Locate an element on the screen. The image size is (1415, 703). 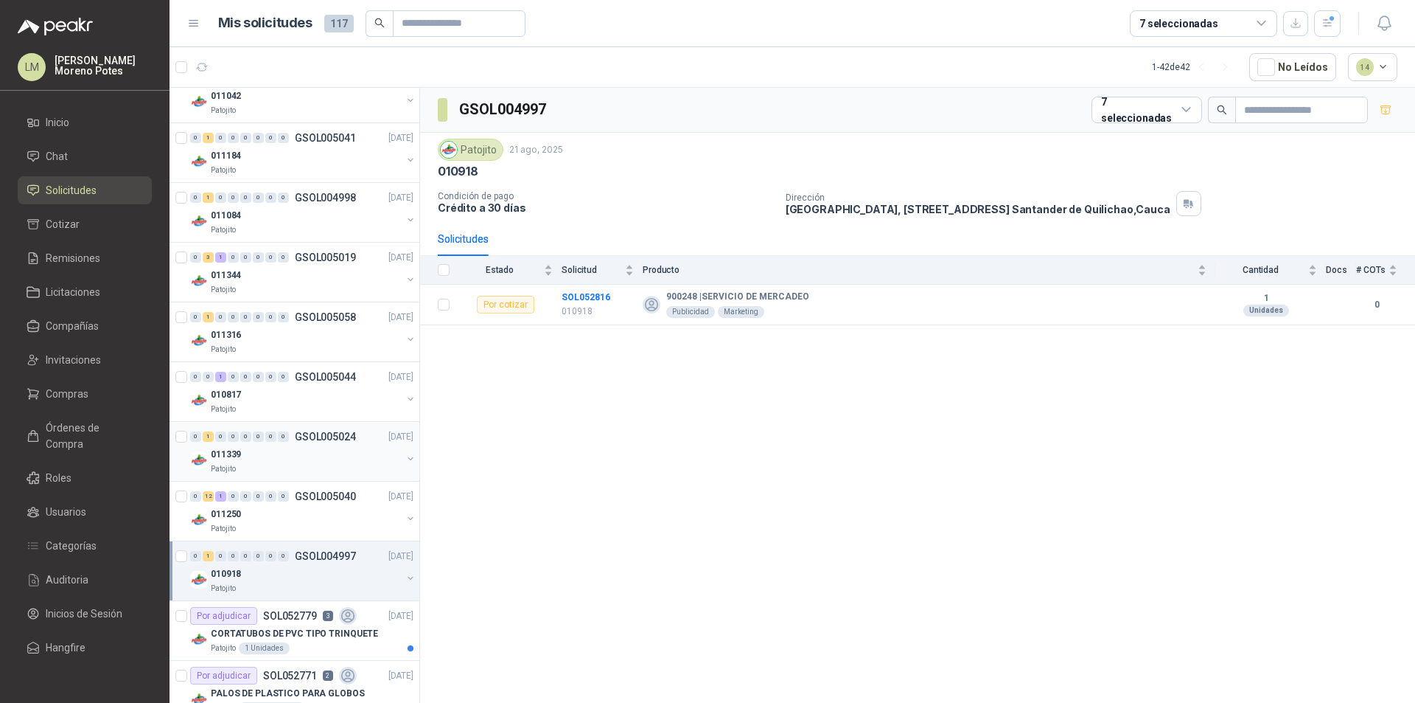
th: Solicitud is located at coordinates (602, 270).